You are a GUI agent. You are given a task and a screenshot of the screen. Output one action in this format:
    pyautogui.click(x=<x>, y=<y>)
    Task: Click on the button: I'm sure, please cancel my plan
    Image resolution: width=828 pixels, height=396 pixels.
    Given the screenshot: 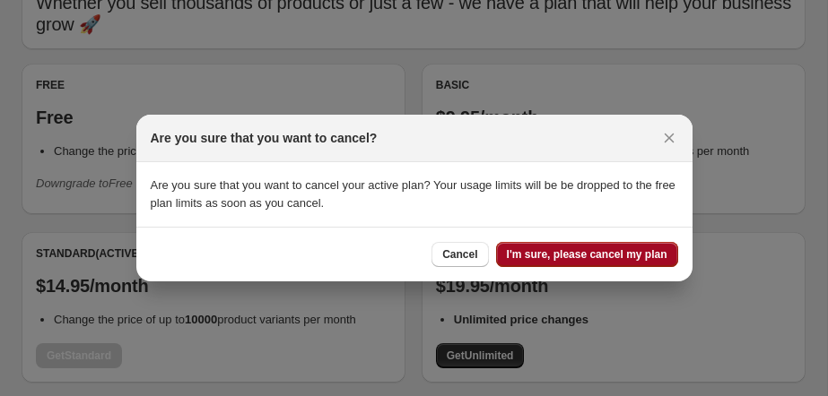 What is the action you would take?
    pyautogui.click(x=587, y=255)
    